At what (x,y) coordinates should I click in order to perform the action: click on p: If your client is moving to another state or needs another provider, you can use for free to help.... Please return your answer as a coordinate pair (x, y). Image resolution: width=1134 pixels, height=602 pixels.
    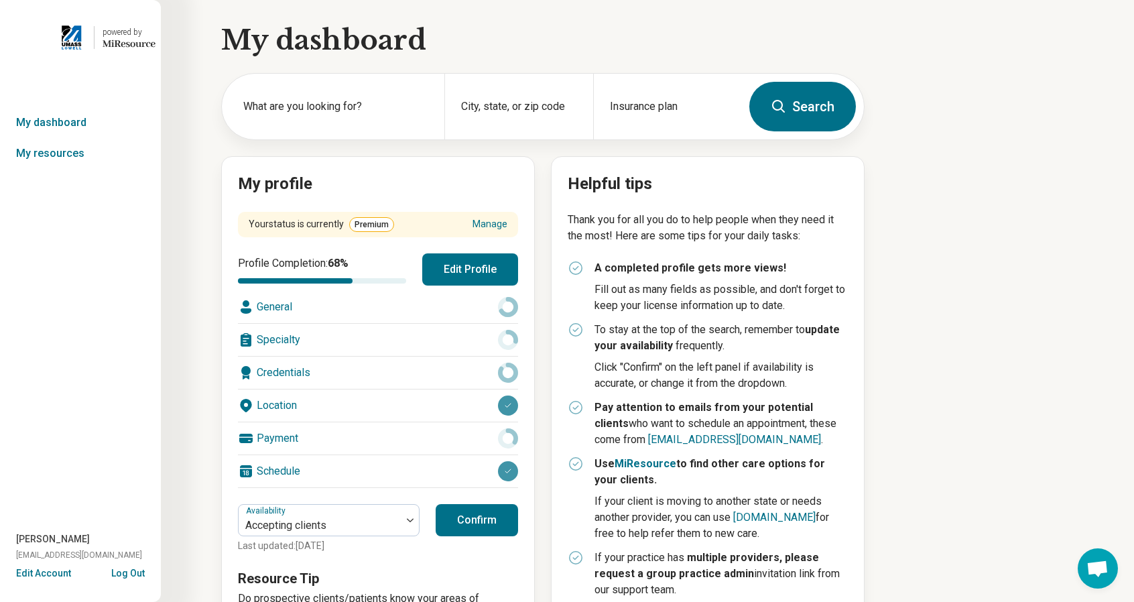
    Looking at the image, I should click on (721, 517).